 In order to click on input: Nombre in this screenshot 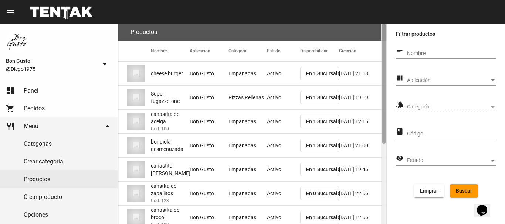, I will do `click(451, 54)`.